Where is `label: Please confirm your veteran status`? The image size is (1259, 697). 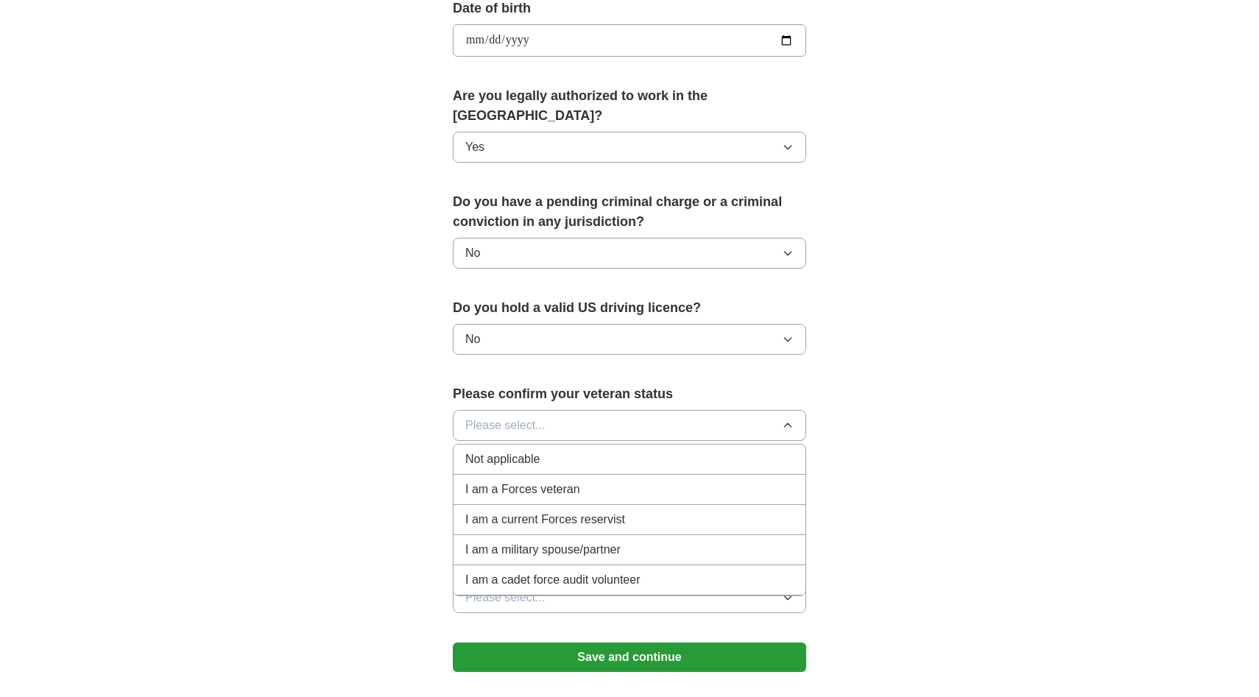 label: Please confirm your veteran status is located at coordinates (630, 394).